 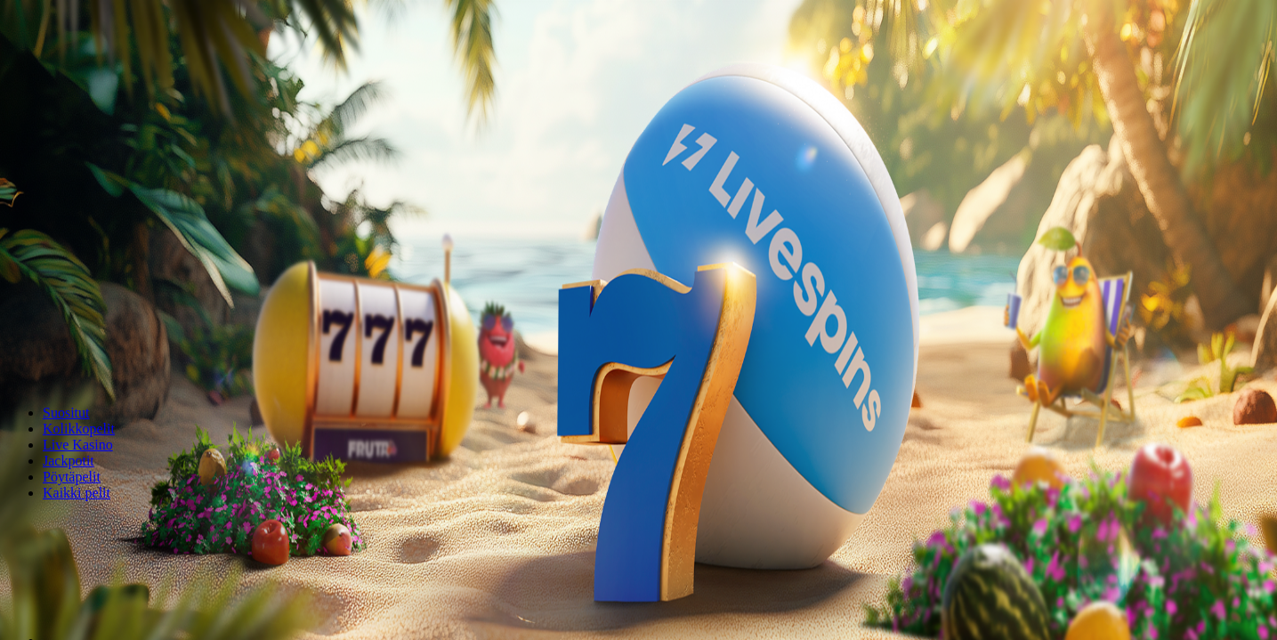 I want to click on span: Live Kasino, so click(x=77, y=444).